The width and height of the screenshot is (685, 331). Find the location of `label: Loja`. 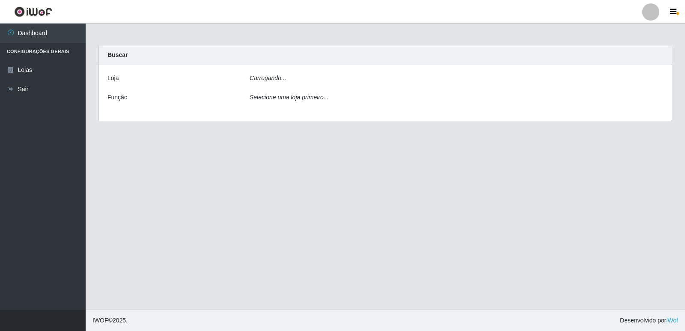

label: Loja is located at coordinates (113, 78).